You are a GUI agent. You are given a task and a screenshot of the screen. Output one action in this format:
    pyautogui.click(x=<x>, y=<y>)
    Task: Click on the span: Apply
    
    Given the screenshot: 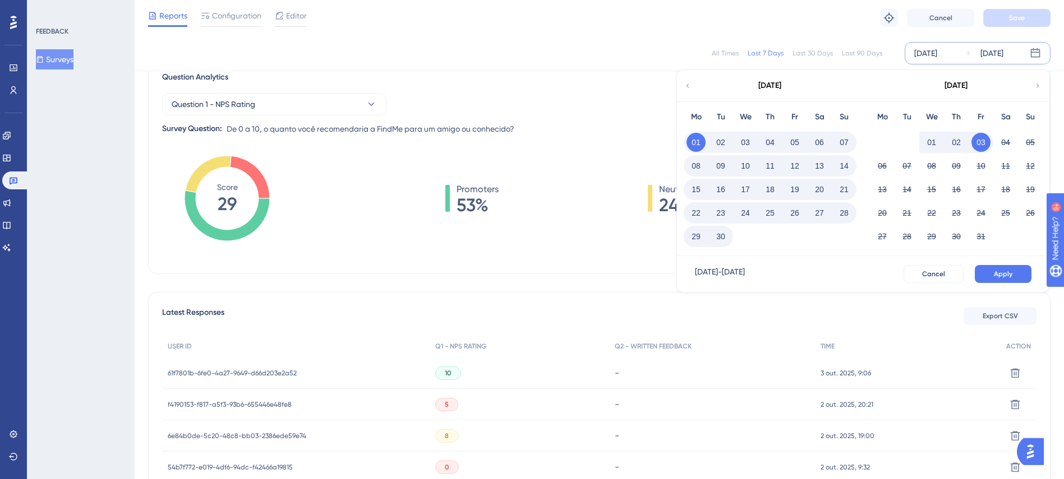 What is the action you would take?
    pyautogui.click(x=1003, y=274)
    